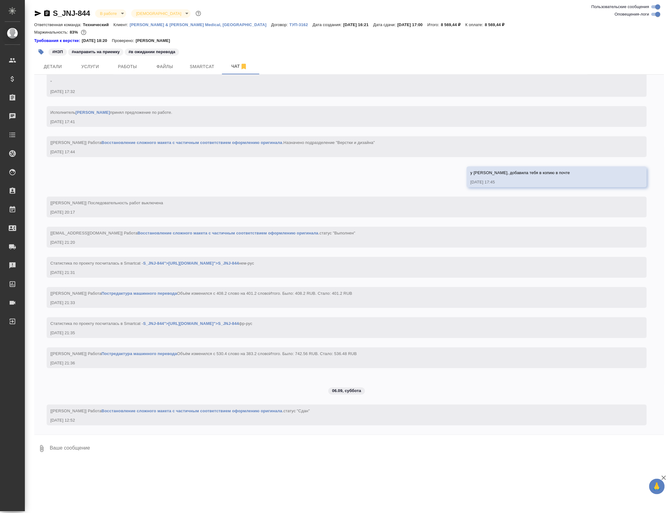 This screenshot has width=671, height=513. I want to click on p: Маржинальность:, so click(52, 32).